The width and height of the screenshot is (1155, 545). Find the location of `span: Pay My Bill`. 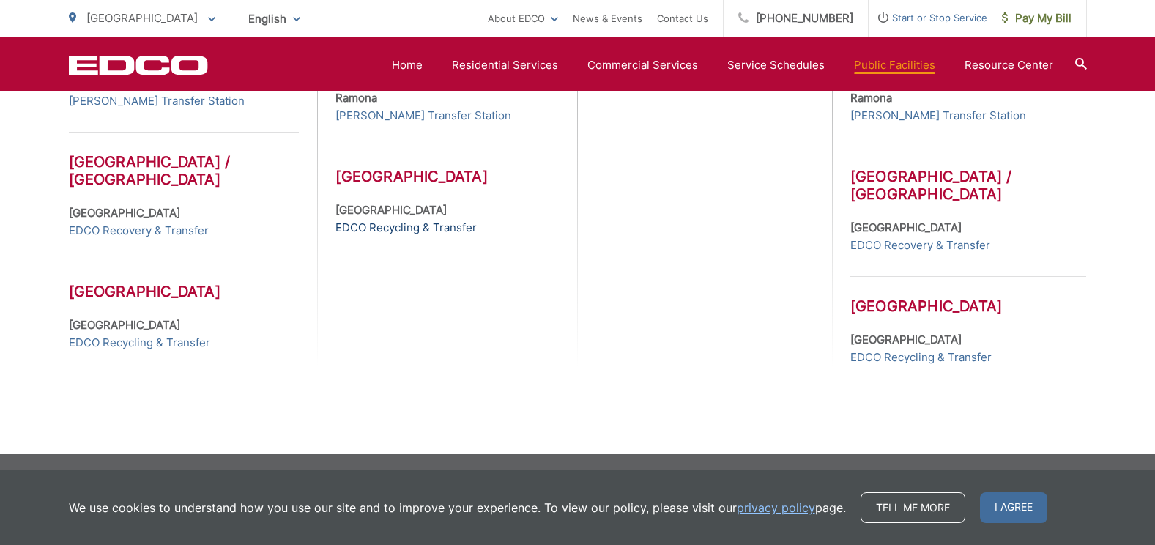

span: Pay My Bill is located at coordinates (1037, 18).